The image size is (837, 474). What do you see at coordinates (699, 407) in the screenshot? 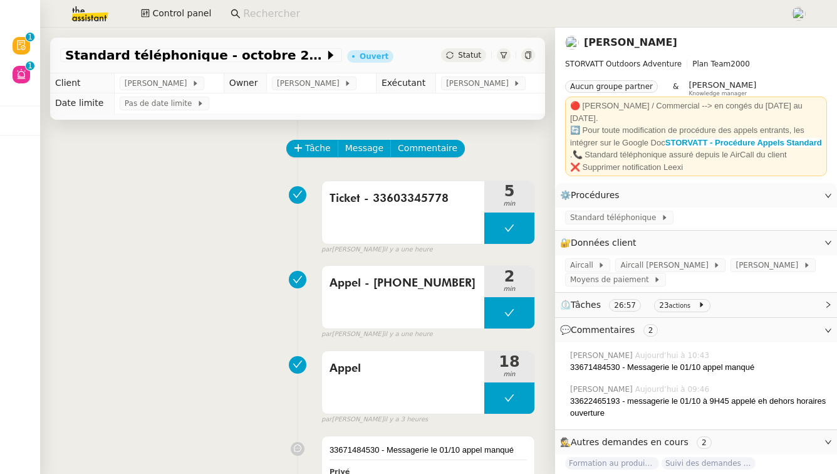
I see `div: 33622465193 - messagerie le 01/10 à 9H45 appelé eh dehors horaires ouverture` at bounding box center [699, 407].